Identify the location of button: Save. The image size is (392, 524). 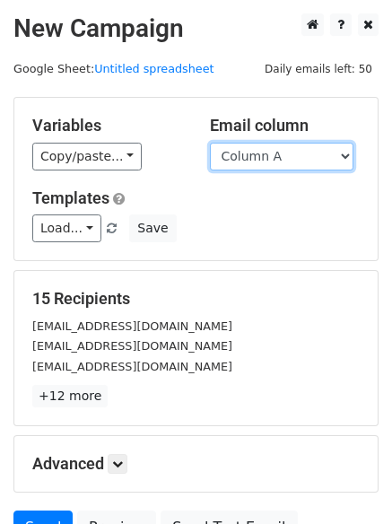
(153, 228).